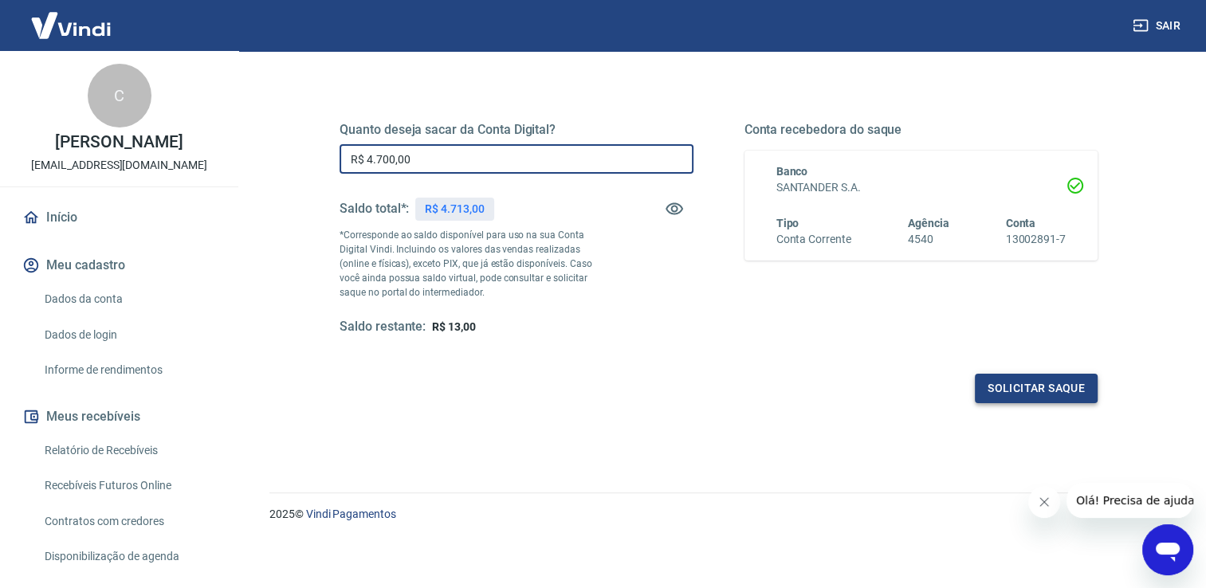 Image resolution: width=1206 pixels, height=588 pixels. I want to click on span: Agência, so click(929, 223).